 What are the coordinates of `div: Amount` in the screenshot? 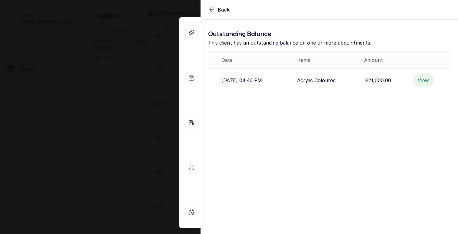 It's located at (386, 60).